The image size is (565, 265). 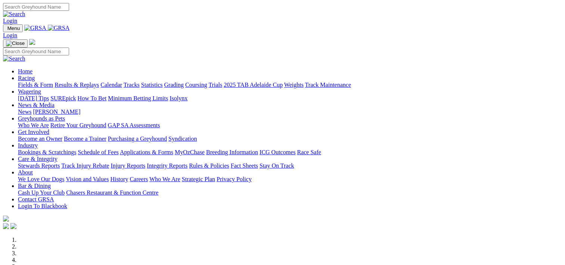 What do you see at coordinates (209, 165) in the screenshot?
I see `a: Rules & Policies` at bounding box center [209, 165].